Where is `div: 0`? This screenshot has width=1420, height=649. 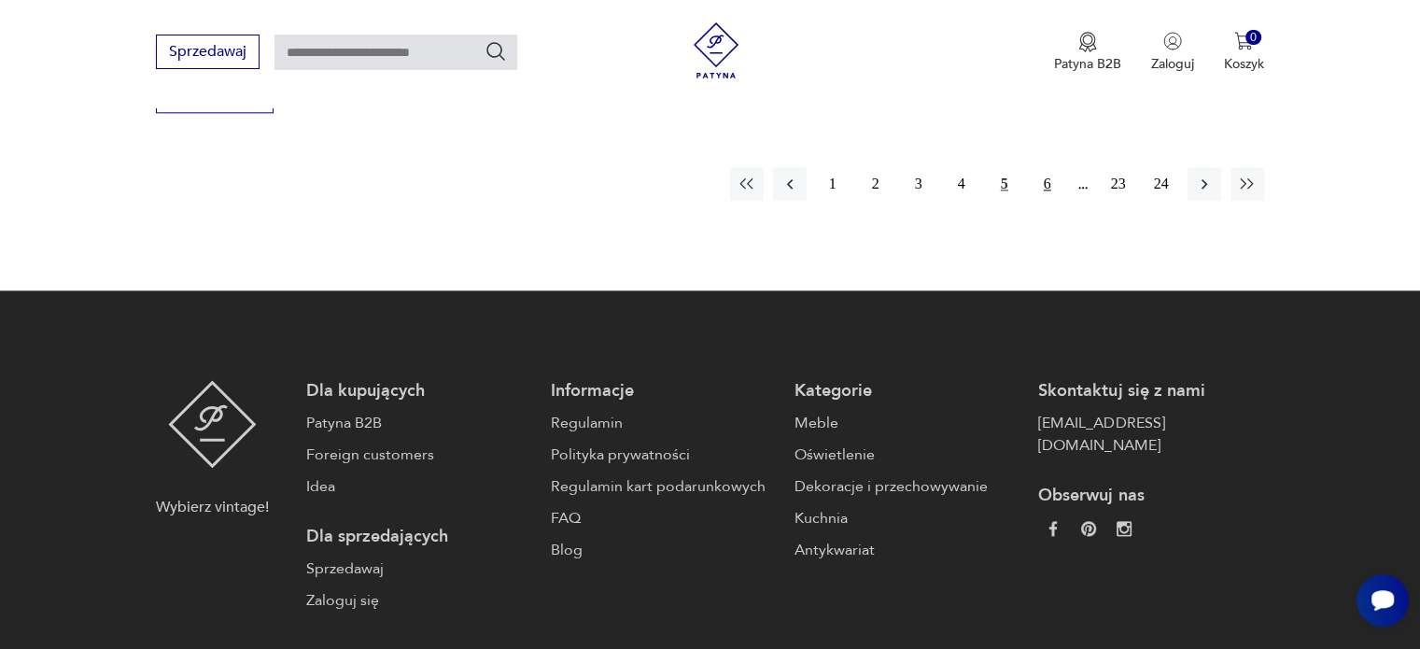
div: 0 is located at coordinates (1253, 37).